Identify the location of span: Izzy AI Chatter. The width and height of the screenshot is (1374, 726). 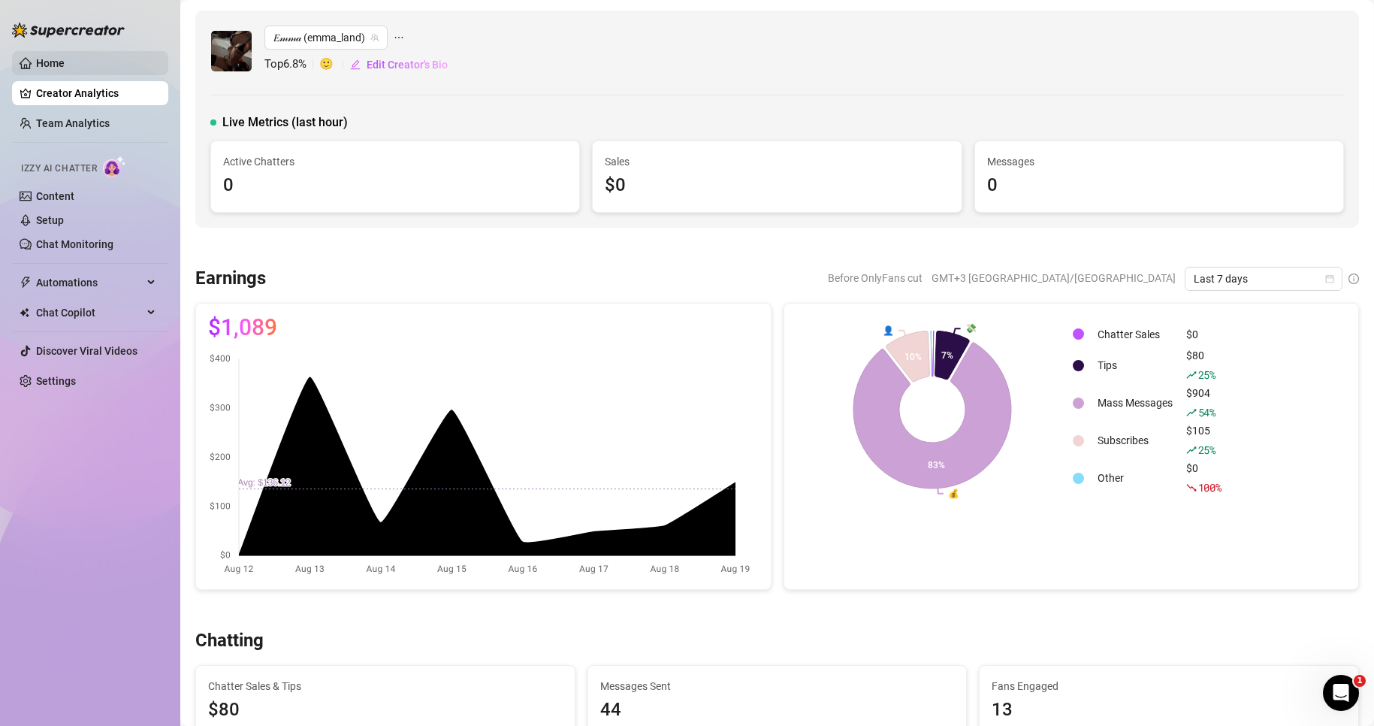
(59, 168).